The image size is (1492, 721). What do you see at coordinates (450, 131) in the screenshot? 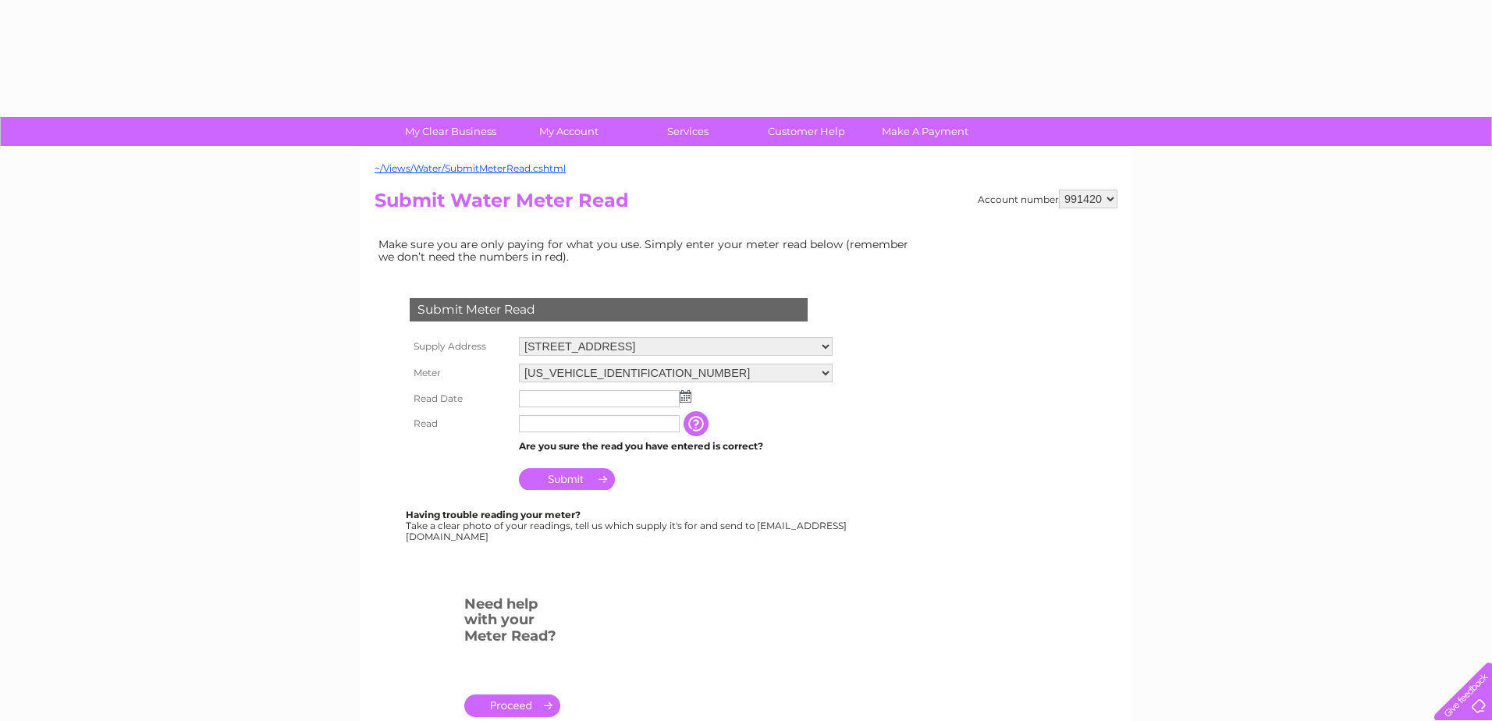
I see `a: My Clear Business` at bounding box center [450, 131].